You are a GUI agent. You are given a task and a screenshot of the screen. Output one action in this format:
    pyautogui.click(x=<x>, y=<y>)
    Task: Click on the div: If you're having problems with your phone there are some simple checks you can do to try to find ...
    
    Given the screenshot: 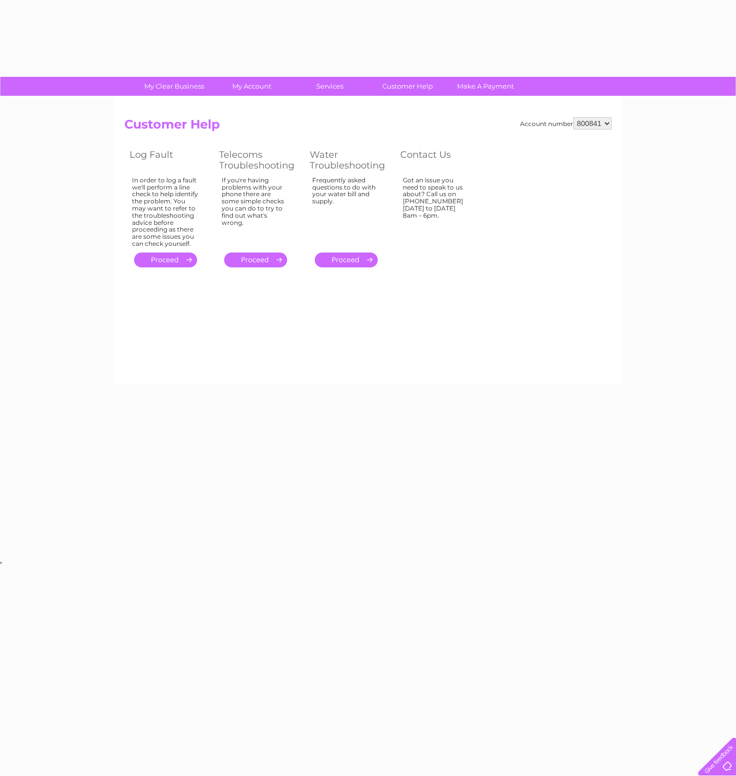 What is the action you would take?
    pyautogui.click(x=256, y=210)
    